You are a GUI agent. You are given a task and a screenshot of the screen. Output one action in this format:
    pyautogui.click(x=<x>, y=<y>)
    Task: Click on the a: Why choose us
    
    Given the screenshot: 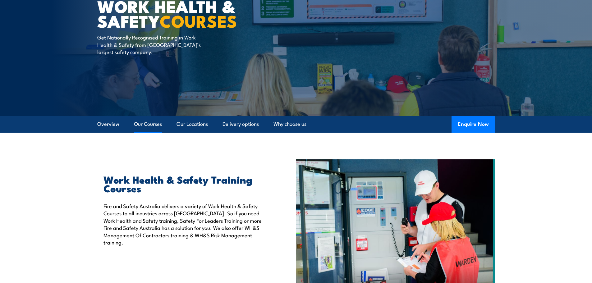 What is the action you would take?
    pyautogui.click(x=290, y=124)
    